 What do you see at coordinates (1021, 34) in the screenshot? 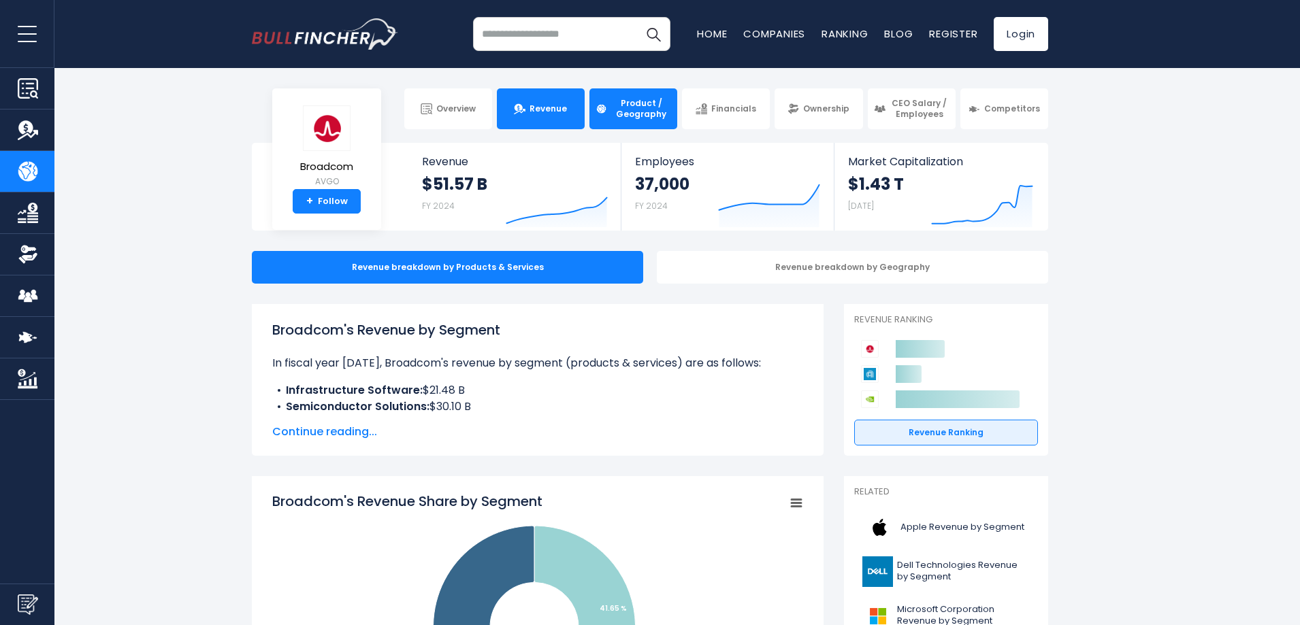
I see `a: Login` at bounding box center [1021, 34].